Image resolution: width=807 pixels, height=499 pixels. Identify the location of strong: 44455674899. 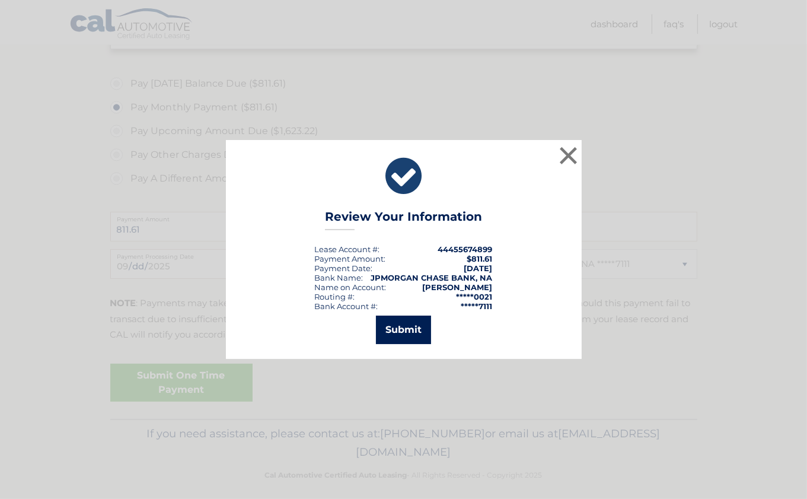
(465, 249).